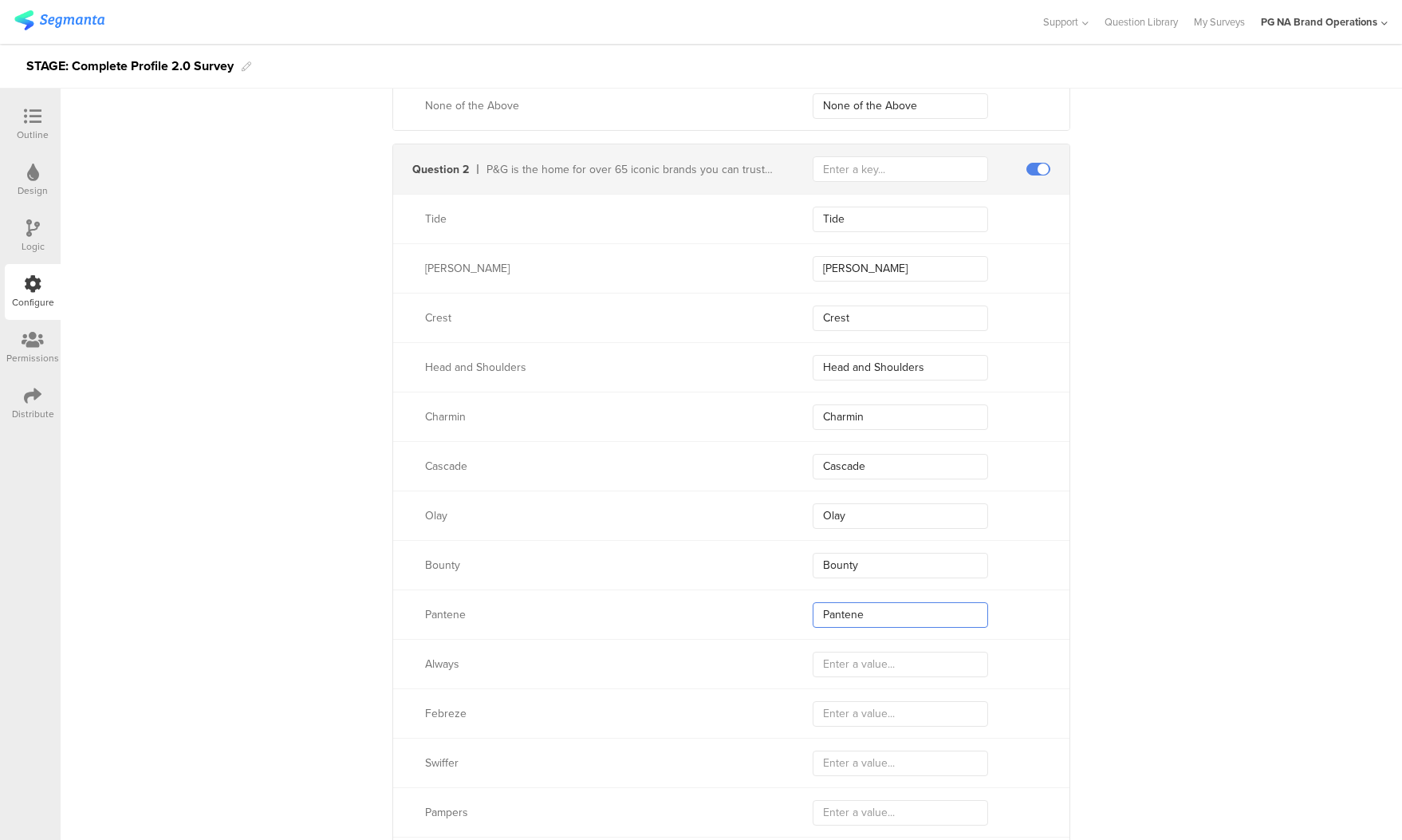 This screenshot has height=840, width=1402. What do you see at coordinates (59, 20) in the screenshot?
I see `img: segmanta logo` at bounding box center [59, 20].